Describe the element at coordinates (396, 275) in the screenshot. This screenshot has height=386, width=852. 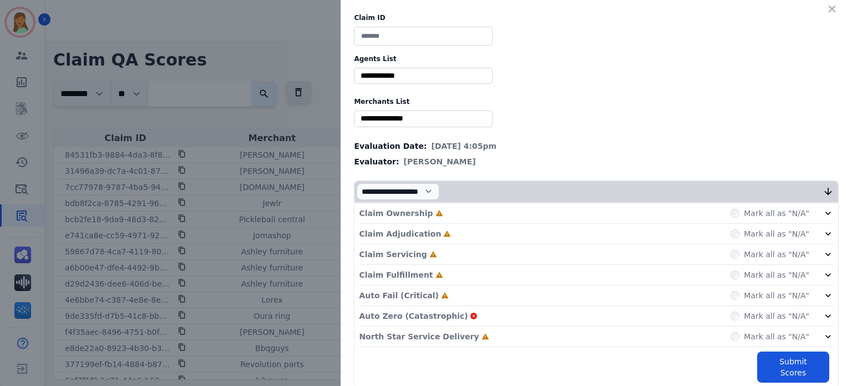
I see `p: Claim Fulfillment` at that location.